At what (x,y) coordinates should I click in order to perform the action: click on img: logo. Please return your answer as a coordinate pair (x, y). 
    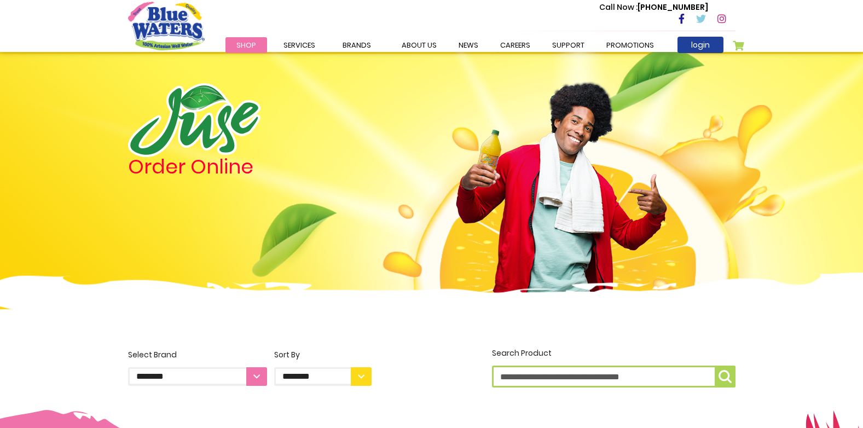
    Looking at the image, I should click on (194, 120).